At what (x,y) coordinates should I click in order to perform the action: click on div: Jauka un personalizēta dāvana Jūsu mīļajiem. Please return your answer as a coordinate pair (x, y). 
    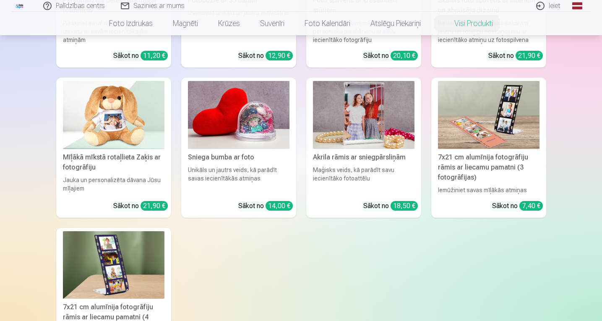
    Looking at the image, I should click on (114, 185).